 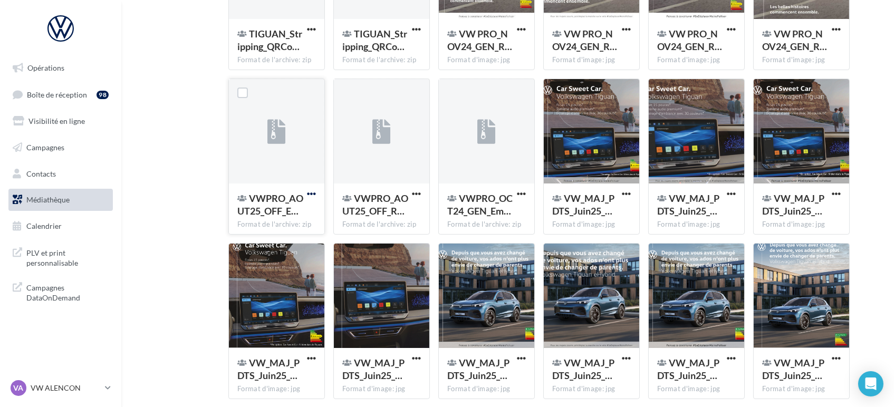 I want to click on span: VW_MAJ_PDTS_Juin25_Tiguan_eHybrid_RS-GMB, so click(x=583, y=369).